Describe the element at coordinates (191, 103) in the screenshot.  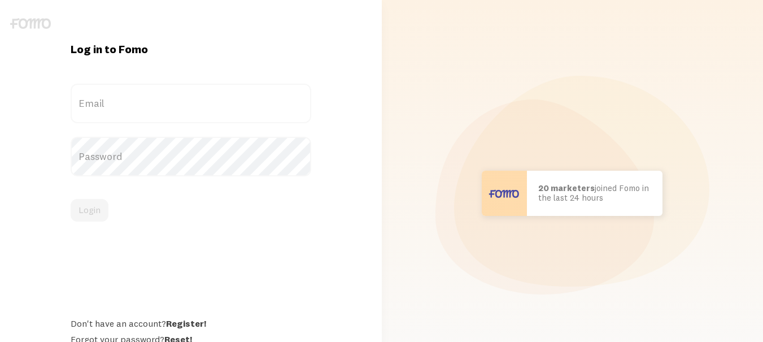
I see `label: Email` at that location.